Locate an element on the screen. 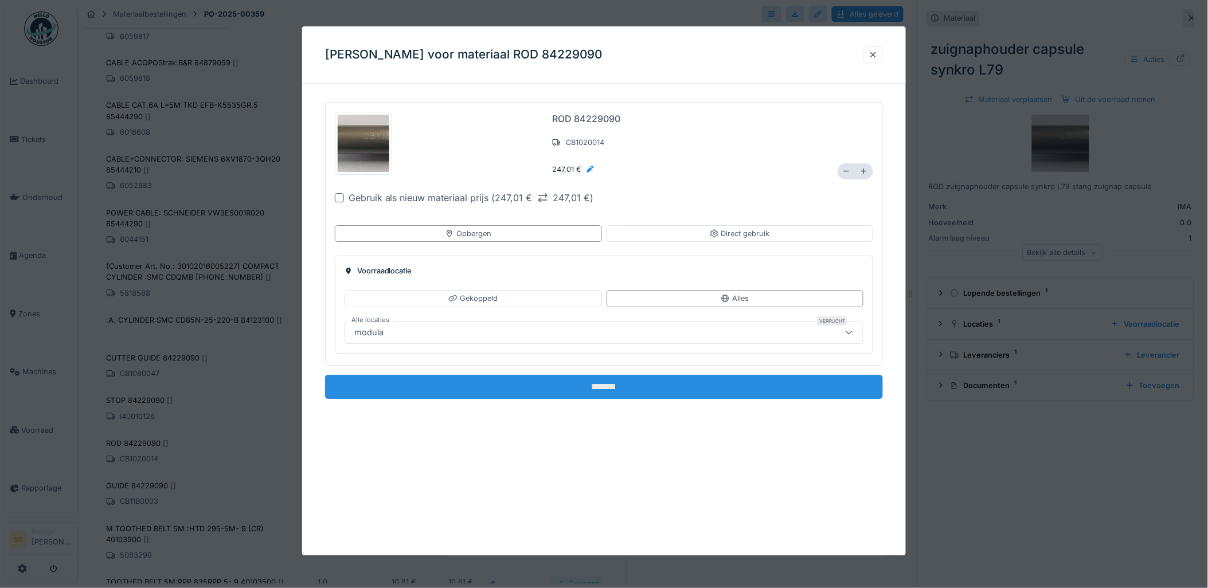  img: tuiibwpmrp6j6cojuto7m1deb8gy is located at coordinates (364, 143).